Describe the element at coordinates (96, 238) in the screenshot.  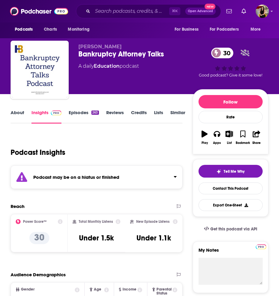
I see `h3: Under 1.5k` at that location.